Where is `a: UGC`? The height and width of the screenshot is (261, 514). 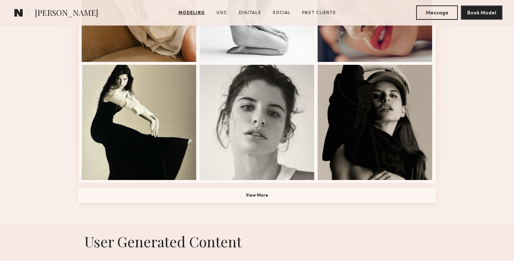
a: UGC is located at coordinates (222, 13).